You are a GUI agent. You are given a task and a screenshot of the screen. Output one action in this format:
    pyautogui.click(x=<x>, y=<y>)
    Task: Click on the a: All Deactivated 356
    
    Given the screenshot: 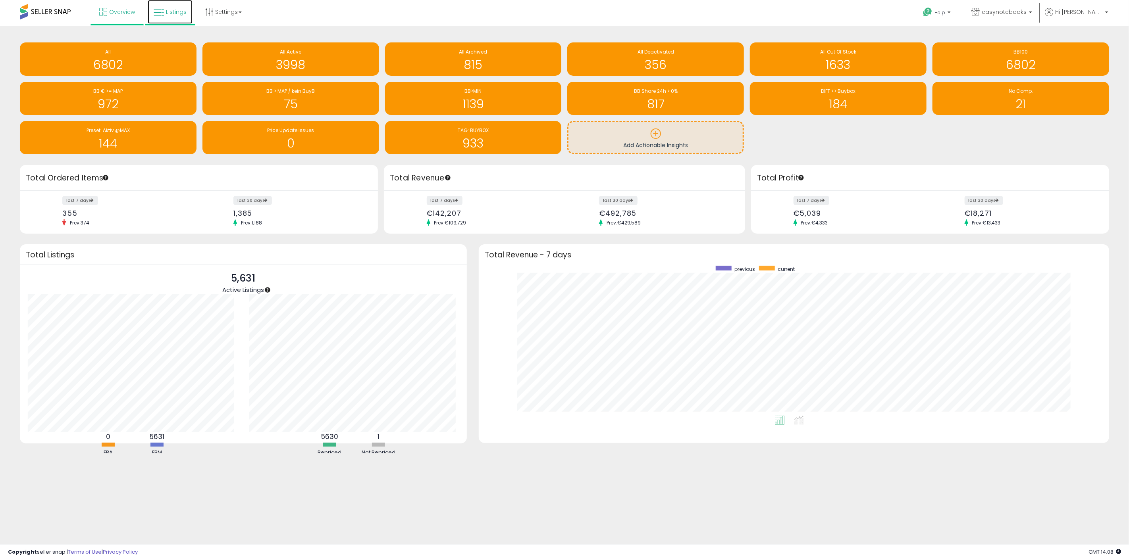 What is the action you would take?
    pyautogui.click(x=655, y=59)
    